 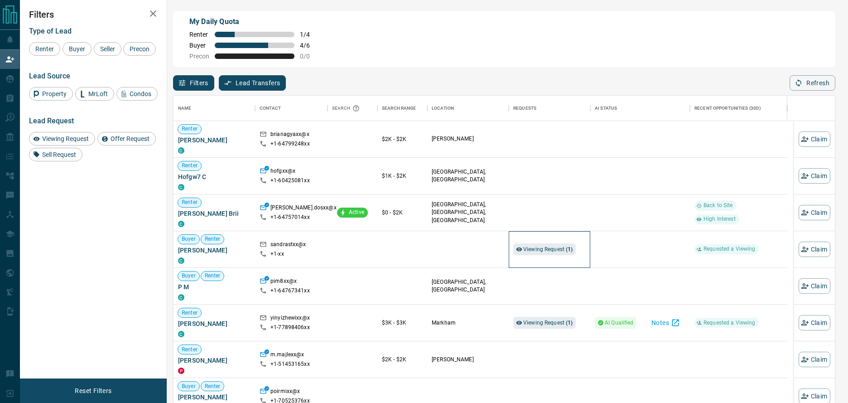 What do you see at coordinates (98, 94) in the screenshot?
I see `span: MrLoft` at bounding box center [98, 94].